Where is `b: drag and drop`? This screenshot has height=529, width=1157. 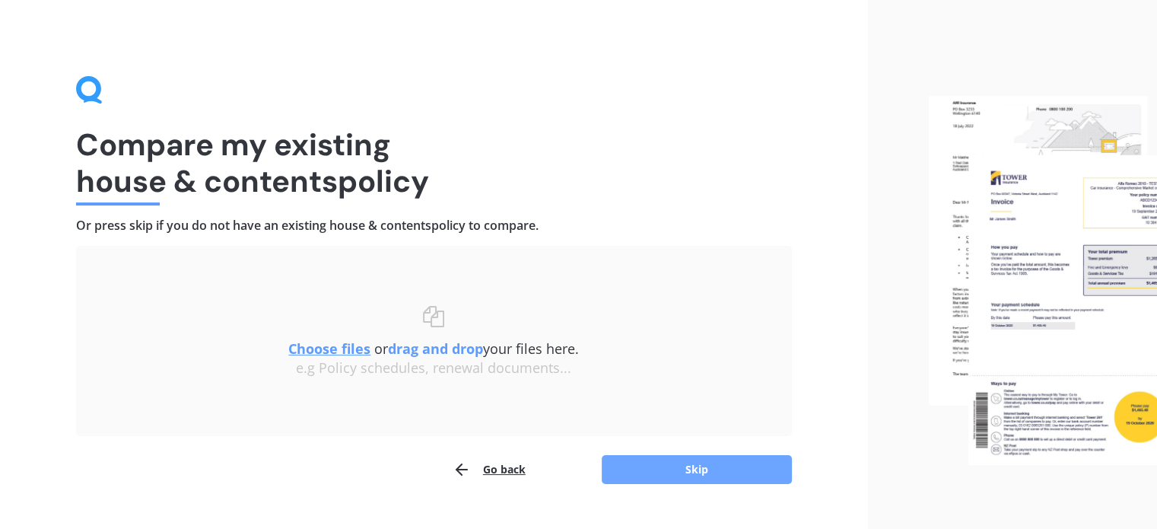 b: drag and drop is located at coordinates (435, 348).